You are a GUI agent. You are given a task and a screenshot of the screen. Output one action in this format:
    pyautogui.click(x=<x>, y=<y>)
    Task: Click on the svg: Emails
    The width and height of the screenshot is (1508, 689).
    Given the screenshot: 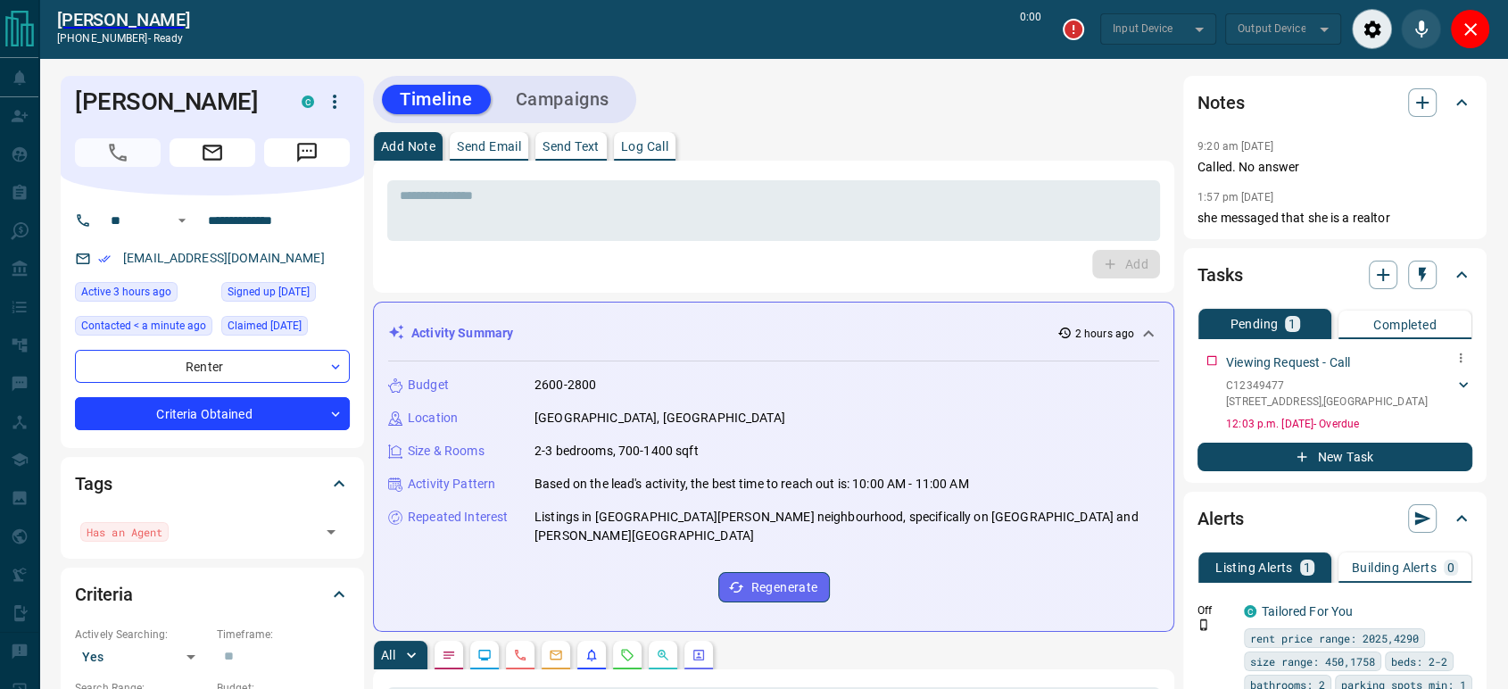 What is the action you would take?
    pyautogui.click(x=556, y=655)
    